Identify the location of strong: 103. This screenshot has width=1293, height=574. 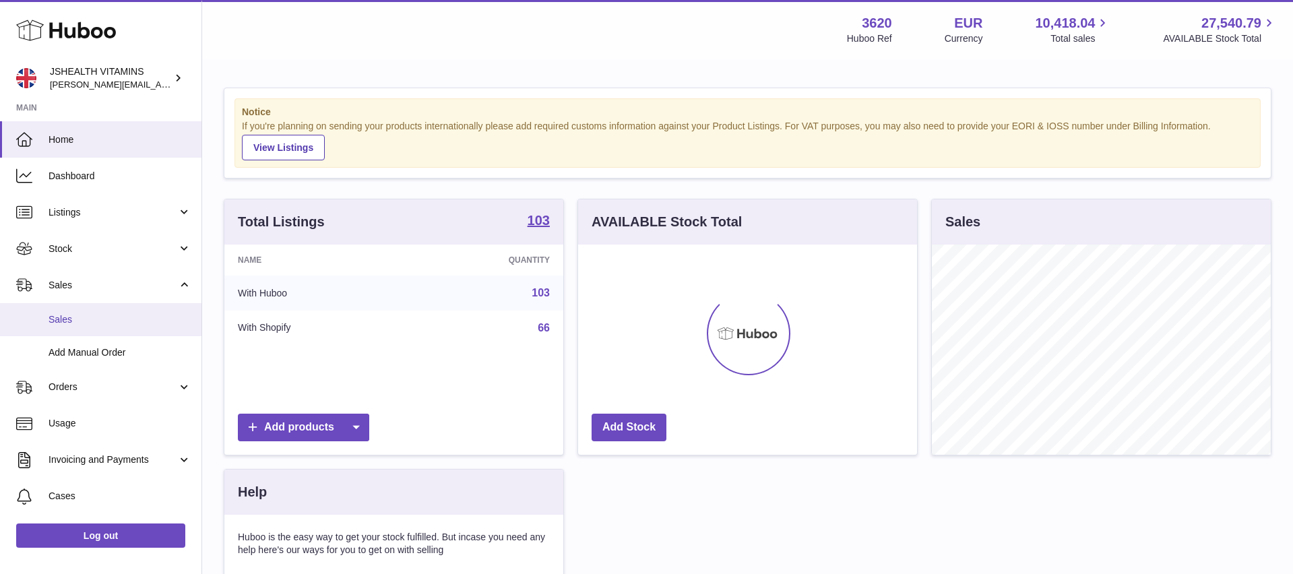
(538, 220).